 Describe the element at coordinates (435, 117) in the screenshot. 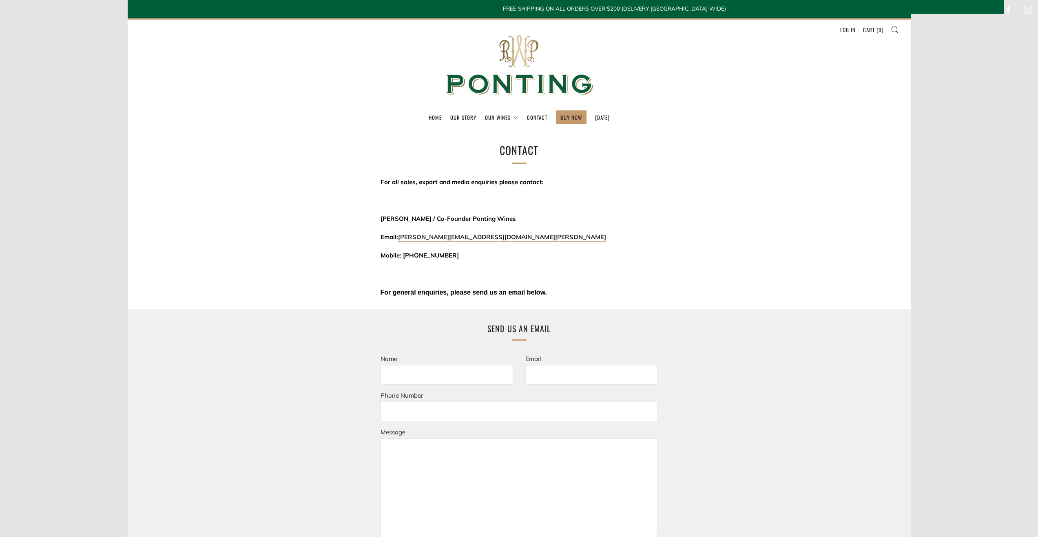

I see `a: Home` at that location.